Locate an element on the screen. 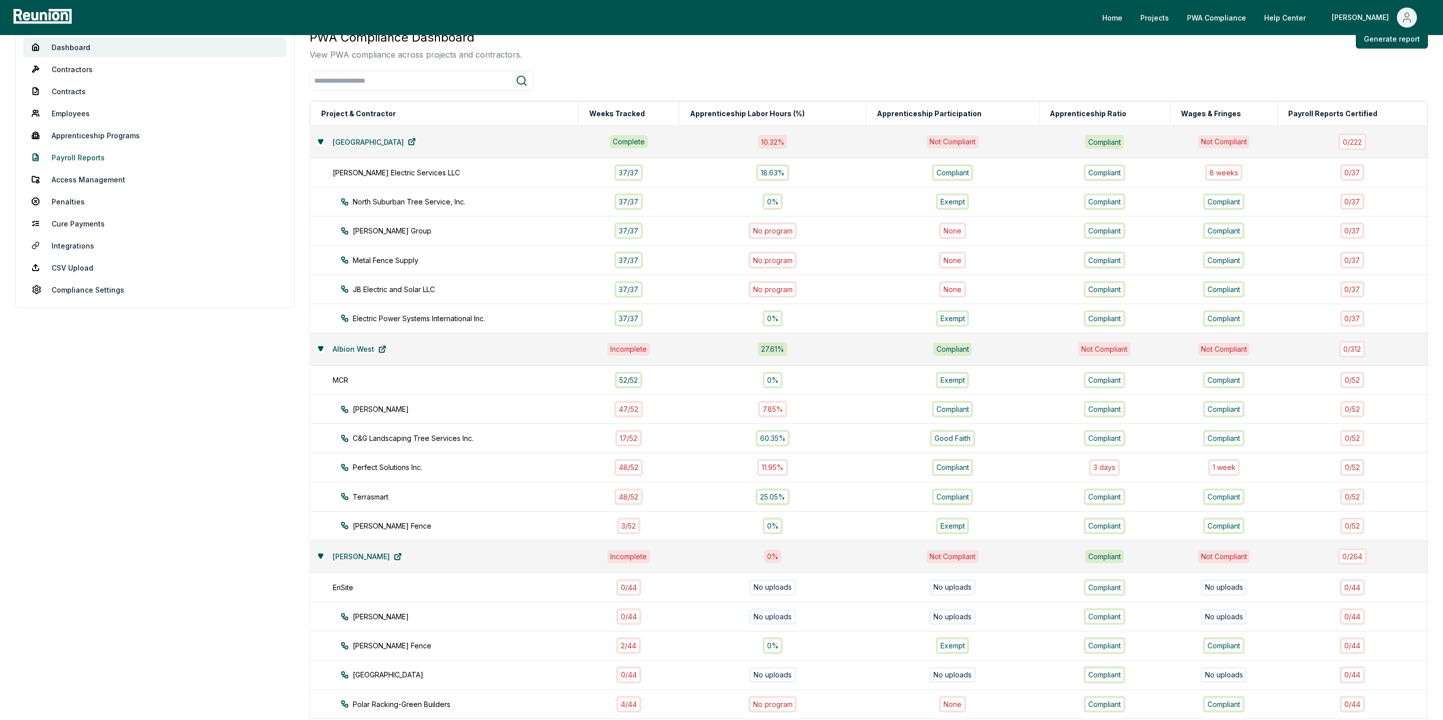 The image size is (1443, 720). div: 27.61 % is located at coordinates (772, 349).